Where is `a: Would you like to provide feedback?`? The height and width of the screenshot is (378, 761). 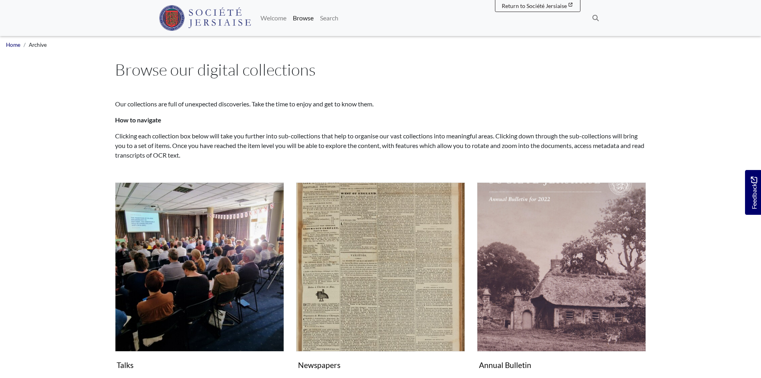
a: Would you like to provide feedback? is located at coordinates (753, 192).